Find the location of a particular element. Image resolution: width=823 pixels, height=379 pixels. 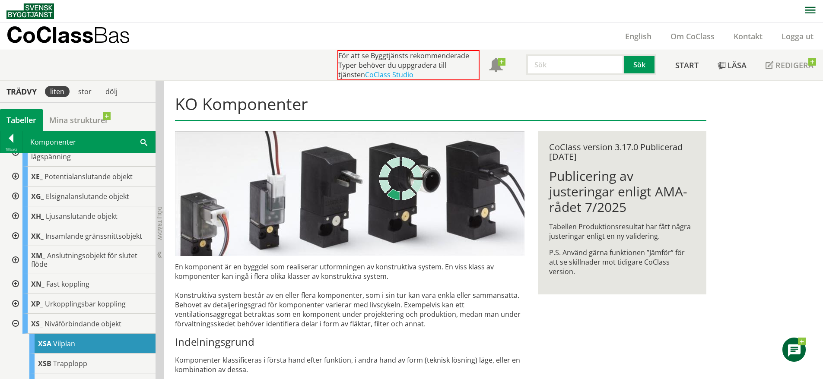

a: Mina strukturer is located at coordinates (79, 120).